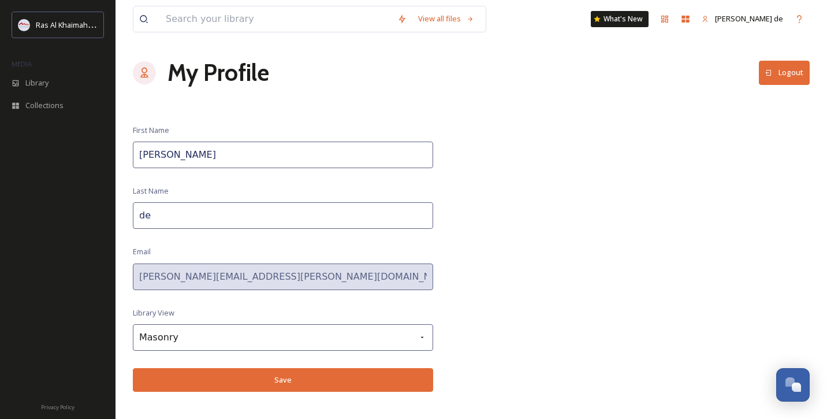 This screenshot has height=419, width=827. I want to click on button: Logout, so click(784, 72).